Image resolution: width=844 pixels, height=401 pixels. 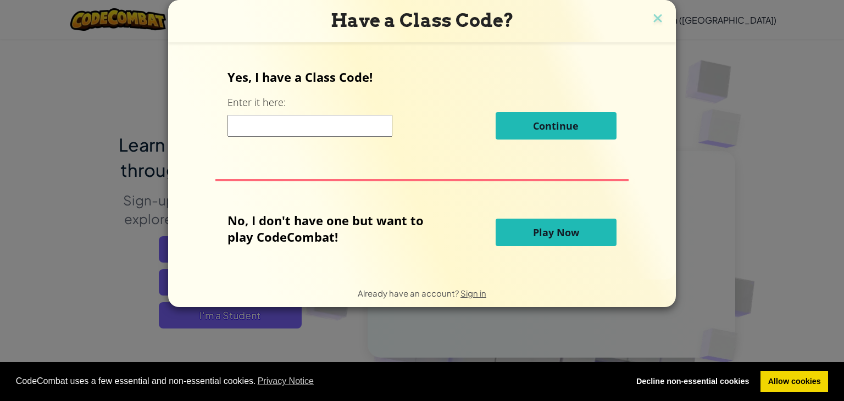 I want to click on p: No, I don't have one but want to play CodeCombat!, so click(x=333, y=229).